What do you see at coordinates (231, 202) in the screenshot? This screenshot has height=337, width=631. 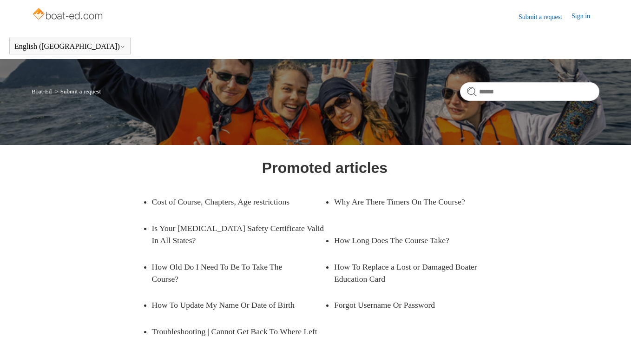 I see `a: Cost of Course, Chapters, Age restrictions` at bounding box center [231, 202].